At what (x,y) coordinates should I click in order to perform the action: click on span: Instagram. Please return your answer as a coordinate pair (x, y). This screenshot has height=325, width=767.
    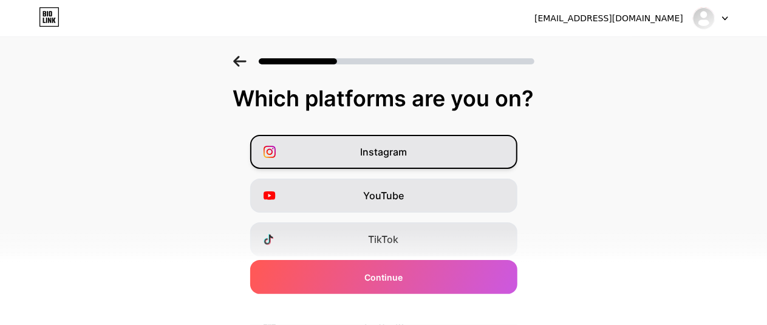
    Looking at the image, I should click on (383, 152).